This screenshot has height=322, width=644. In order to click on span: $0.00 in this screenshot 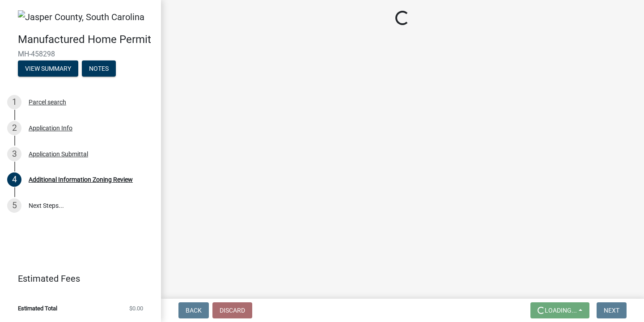, I will do `click(136, 308)`.